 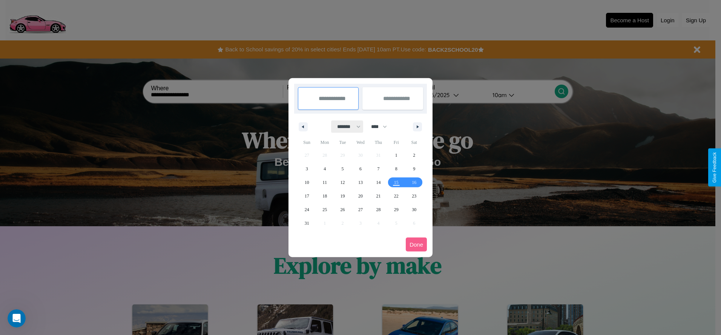 What do you see at coordinates (307, 209) in the screenshot?
I see `span: 24` at bounding box center [307, 209].